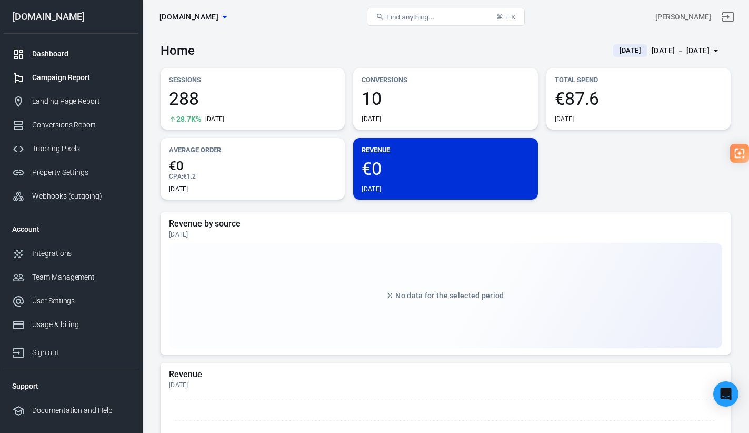  I want to click on p: Revenue, so click(445, 149).